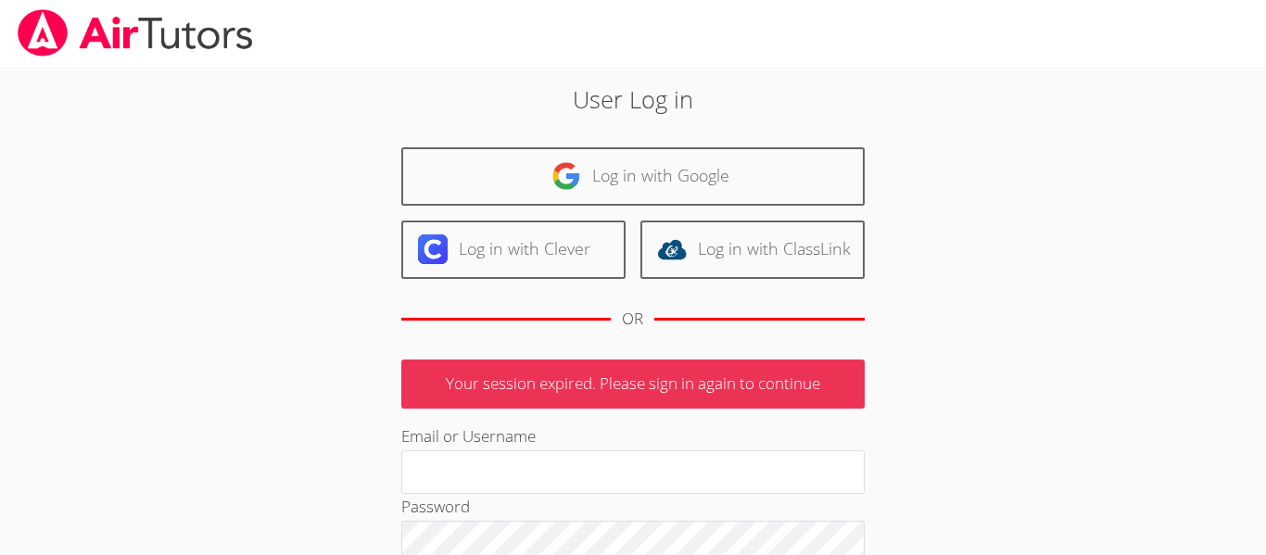  What do you see at coordinates (468, 435) in the screenshot?
I see `label: Email or Username` at bounding box center [468, 435].